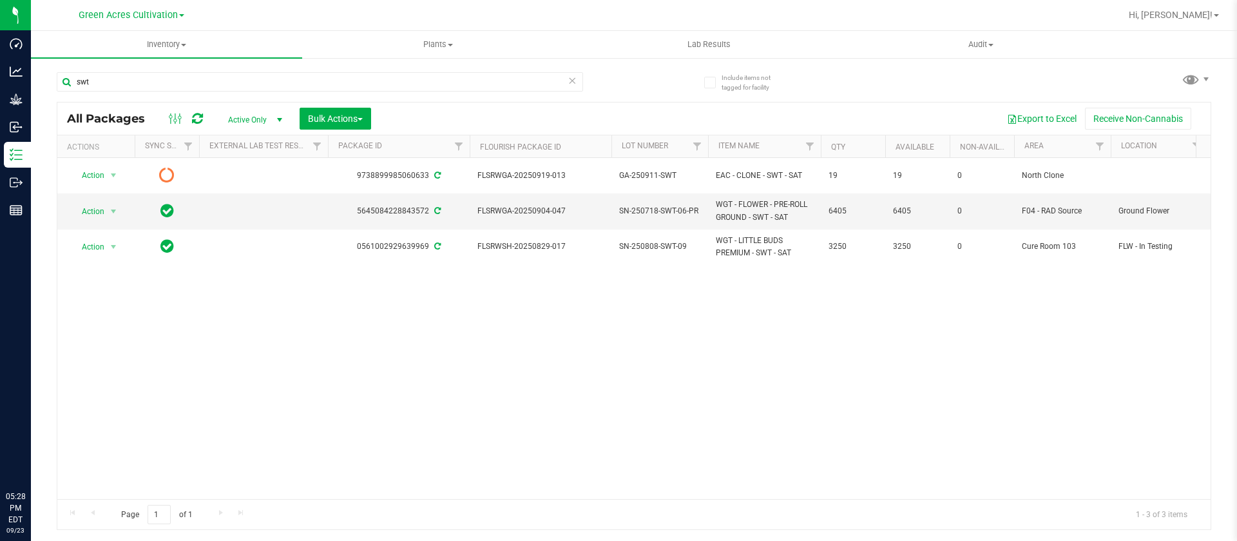  What do you see at coordinates (166, 44) in the screenshot?
I see `span: Inventory` at bounding box center [166, 44].